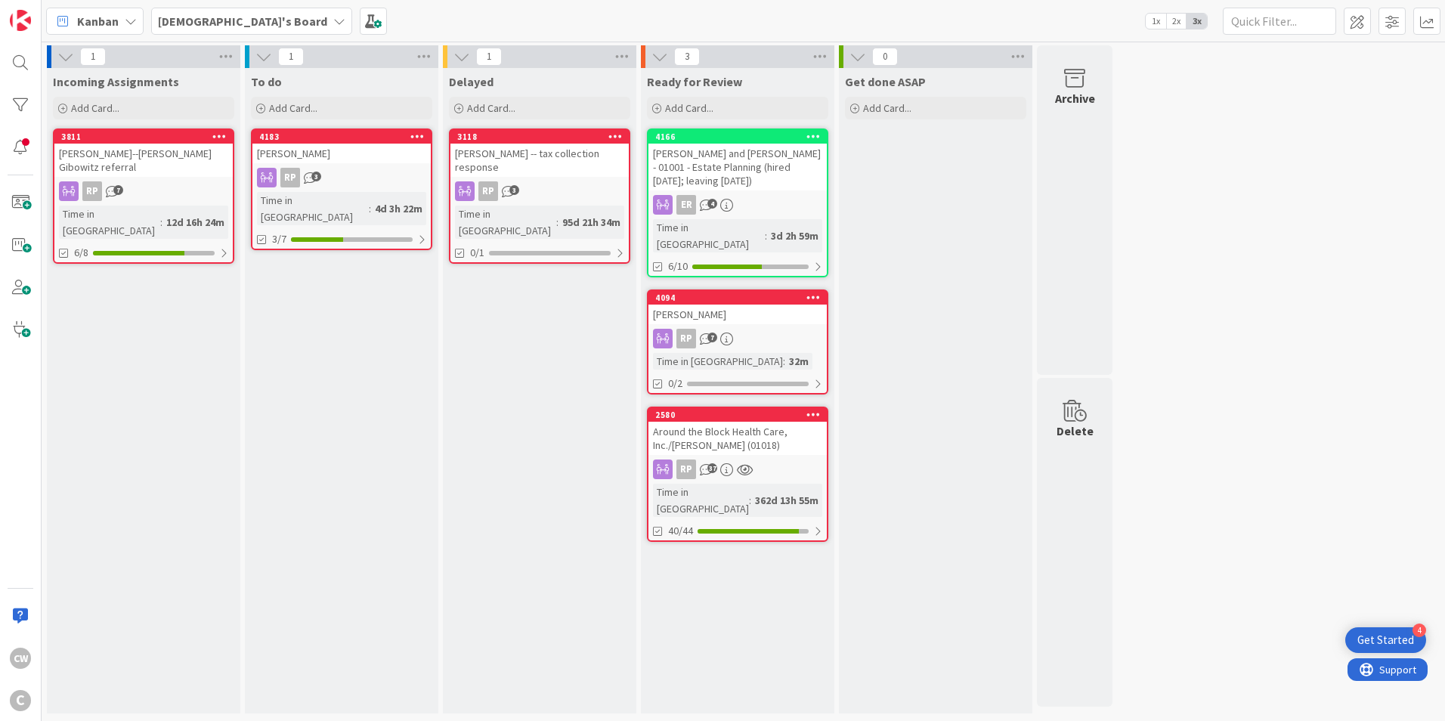 This screenshot has height=721, width=1445. What do you see at coordinates (1419, 630) in the screenshot?
I see `div: 4` at bounding box center [1419, 630].